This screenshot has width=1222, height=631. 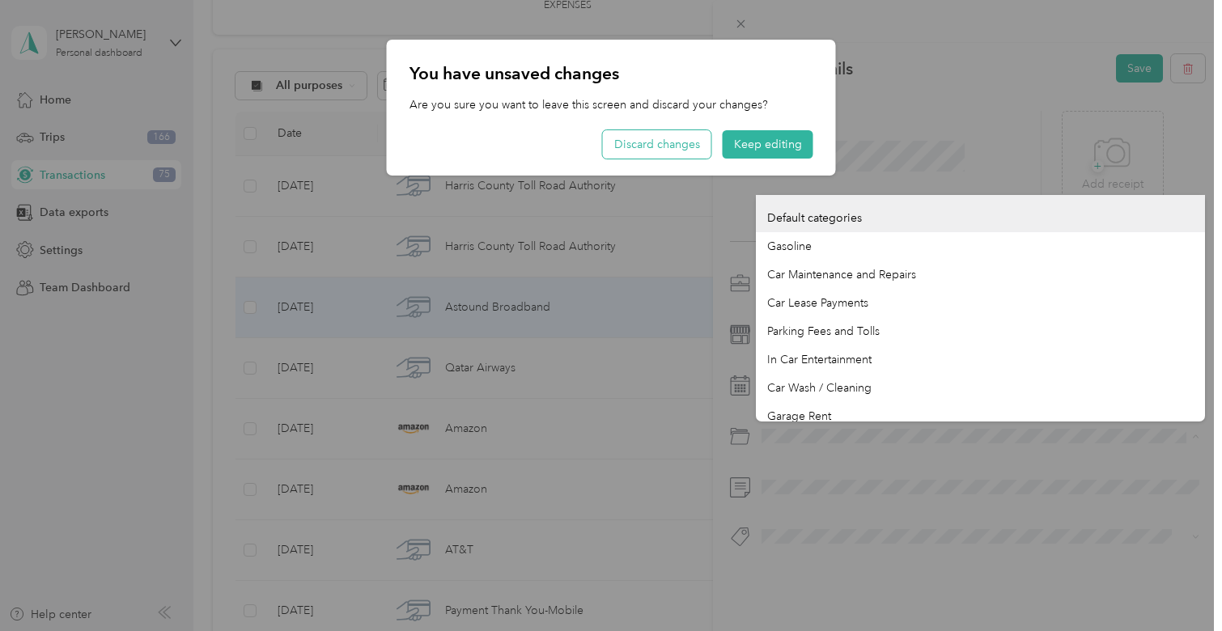 I want to click on span: Car Lease Payments, so click(x=818, y=303).